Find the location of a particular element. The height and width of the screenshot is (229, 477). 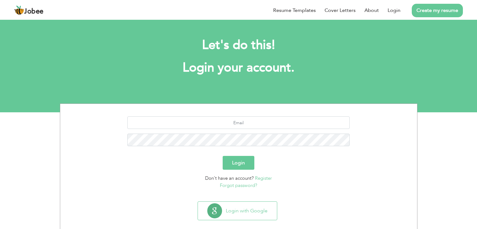

h1: Login your account. is located at coordinates (238, 68).